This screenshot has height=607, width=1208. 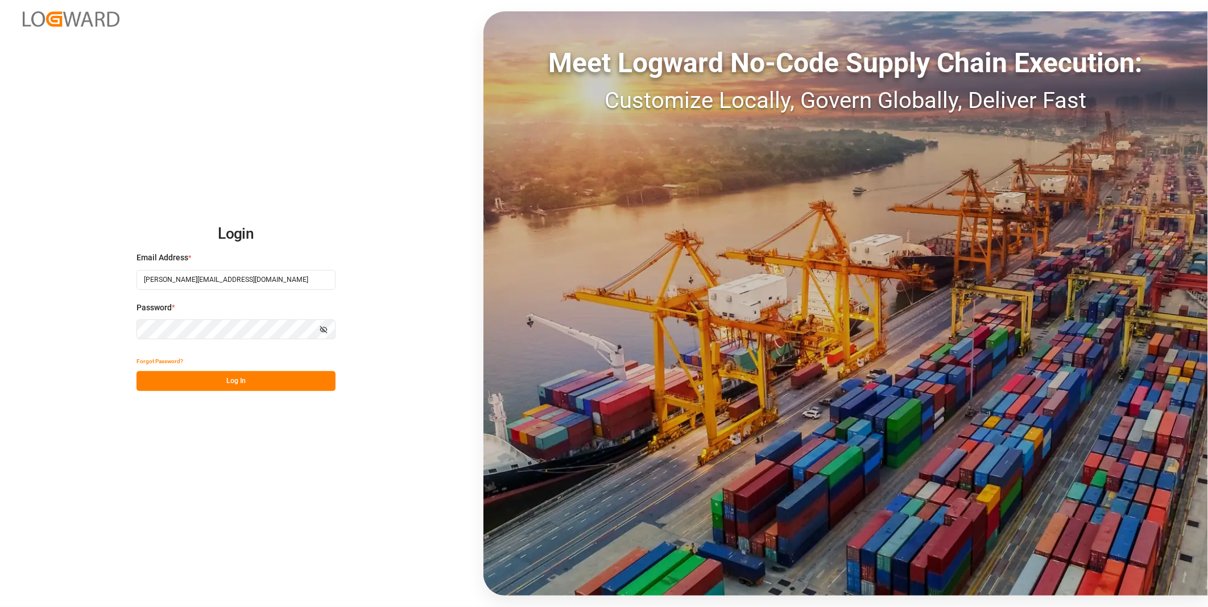 I want to click on h2: Login, so click(x=236, y=234).